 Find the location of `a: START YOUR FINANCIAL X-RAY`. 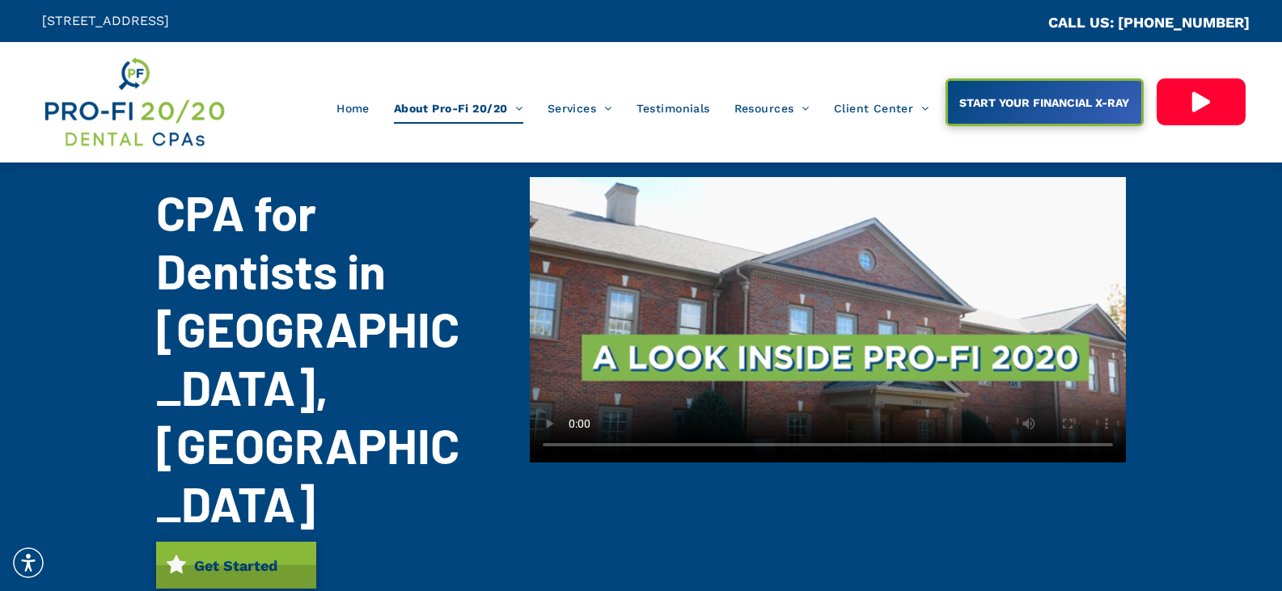

a: START YOUR FINANCIAL X-RAY is located at coordinates (1044, 102).